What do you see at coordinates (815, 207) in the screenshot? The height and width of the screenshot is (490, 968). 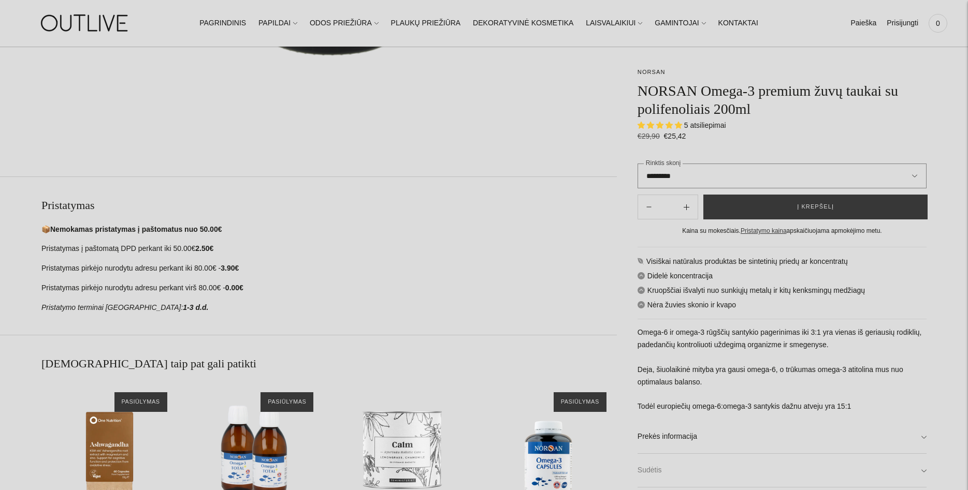 I see `span: Į krepšelį` at bounding box center [815, 207].